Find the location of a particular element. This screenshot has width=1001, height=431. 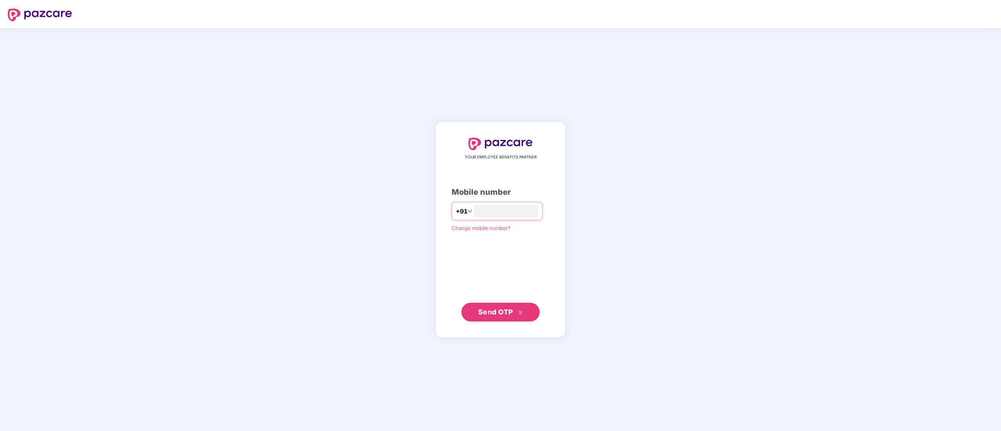

div: Mobile number is located at coordinates (500, 192).